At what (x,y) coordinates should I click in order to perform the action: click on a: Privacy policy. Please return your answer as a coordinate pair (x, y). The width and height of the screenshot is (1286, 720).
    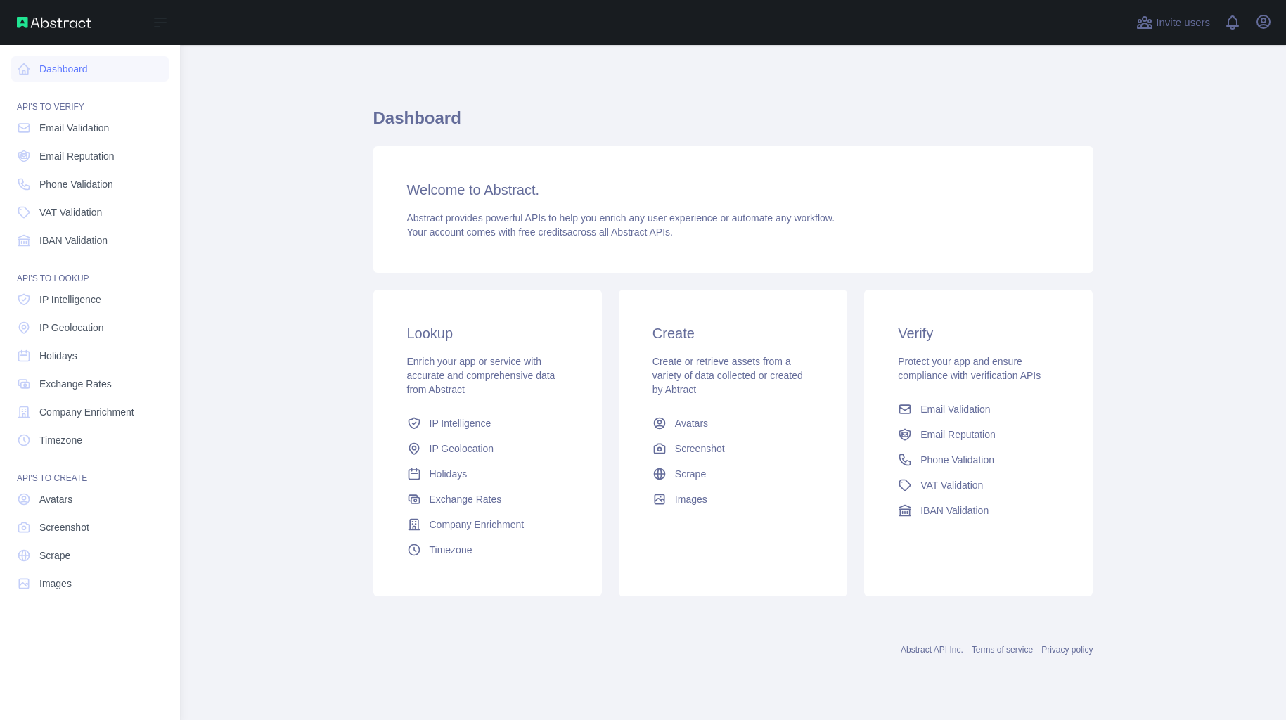
    Looking at the image, I should click on (1067, 650).